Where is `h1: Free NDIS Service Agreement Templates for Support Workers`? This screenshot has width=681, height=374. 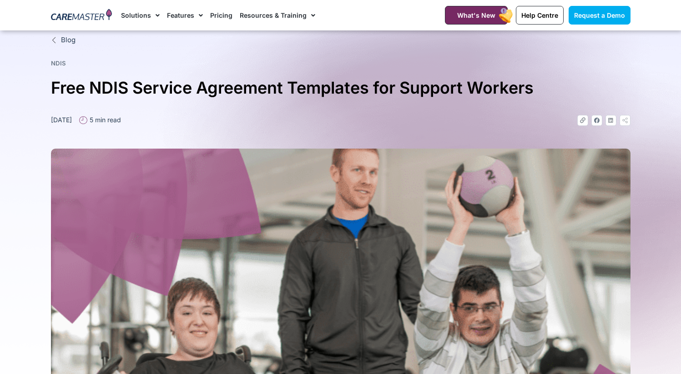 h1: Free NDIS Service Agreement Templates for Support Workers is located at coordinates (341, 88).